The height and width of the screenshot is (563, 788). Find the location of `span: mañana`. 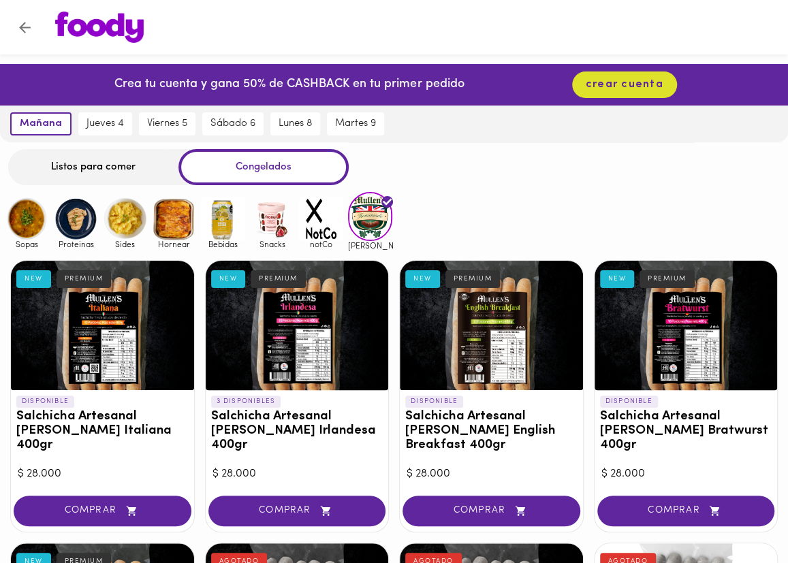

span: mañana is located at coordinates (41, 124).